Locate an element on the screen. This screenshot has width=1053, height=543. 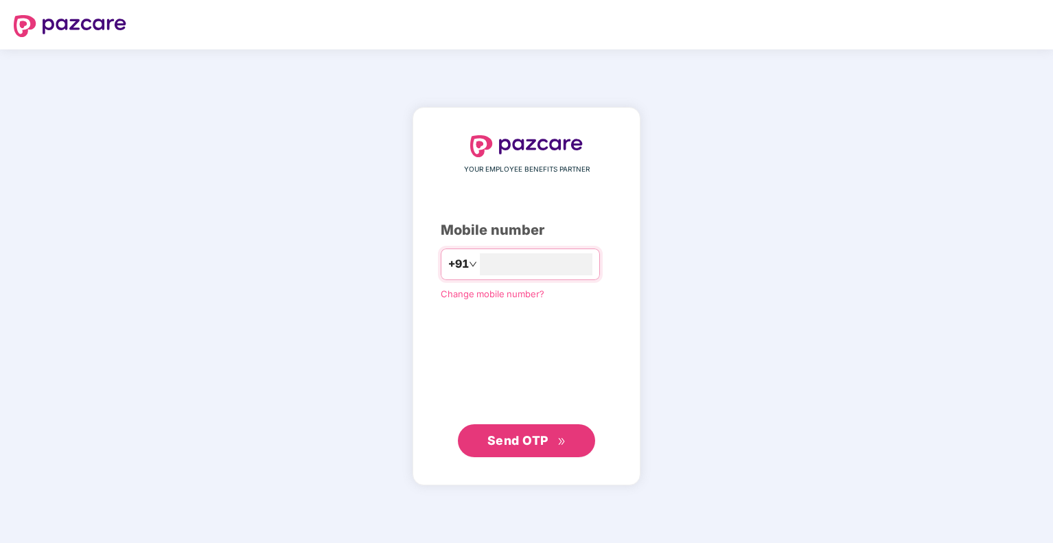
span: Change mobile number? is located at coordinates (492, 294).